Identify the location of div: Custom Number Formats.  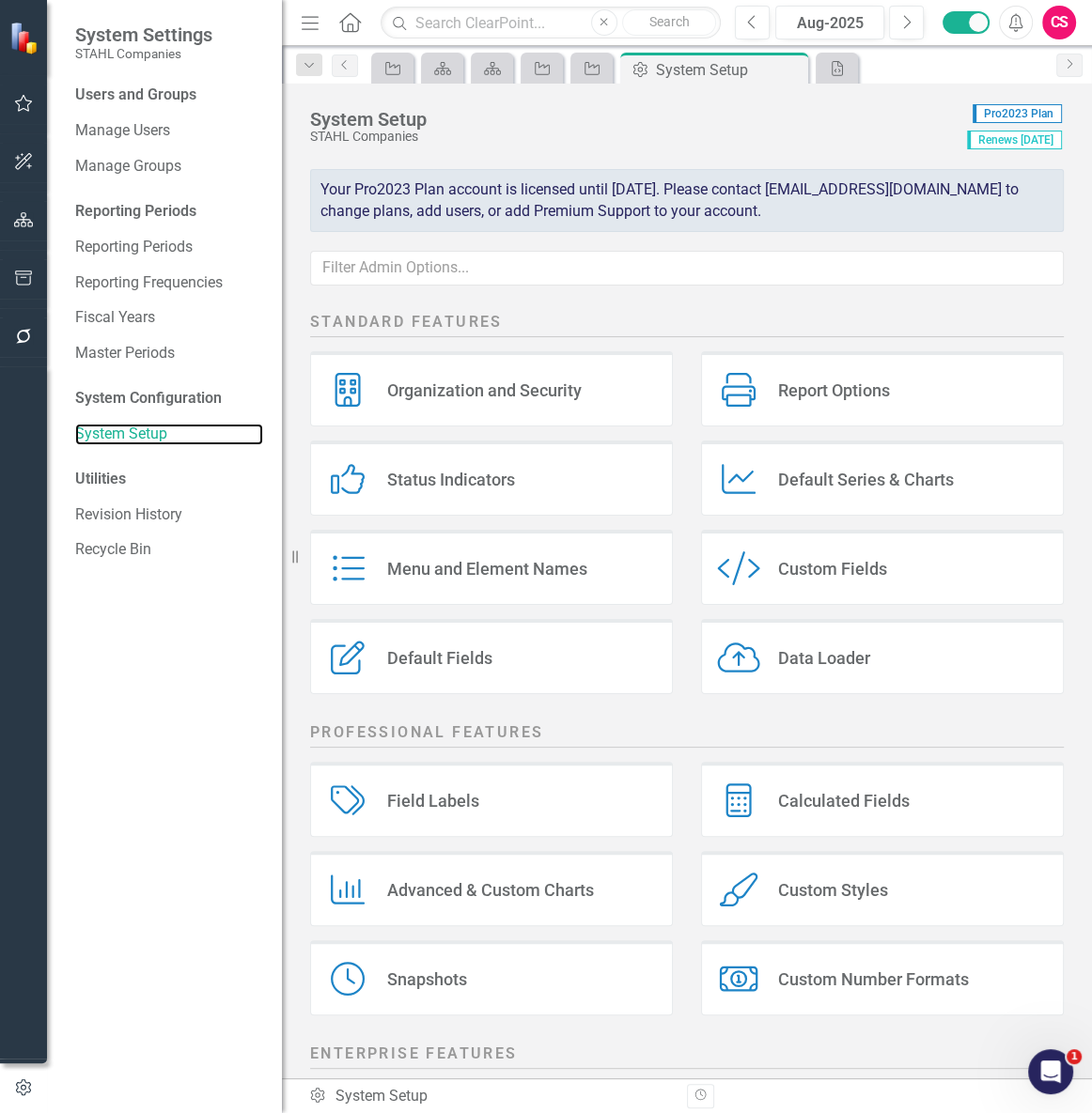
(872, 979).